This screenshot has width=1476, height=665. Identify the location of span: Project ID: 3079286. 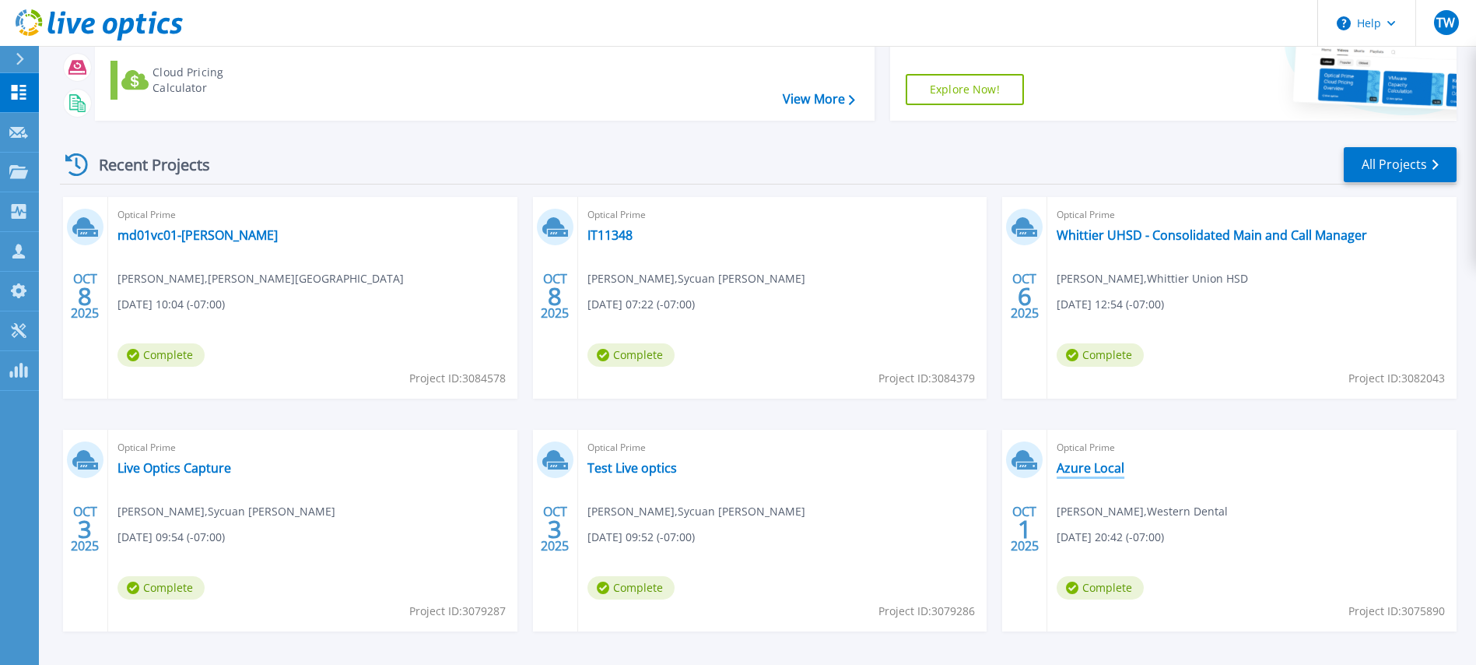
(927, 611).